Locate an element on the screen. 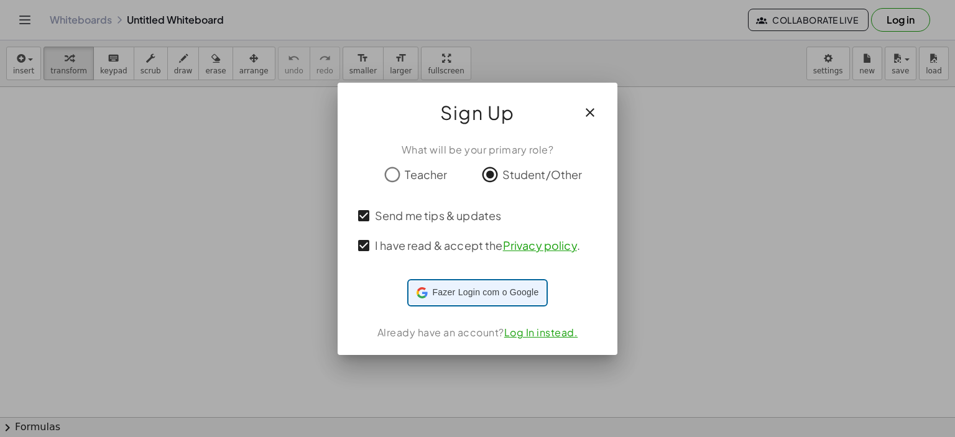 This screenshot has height=437, width=955. div: Fazer Login com o Google is located at coordinates (478, 293).